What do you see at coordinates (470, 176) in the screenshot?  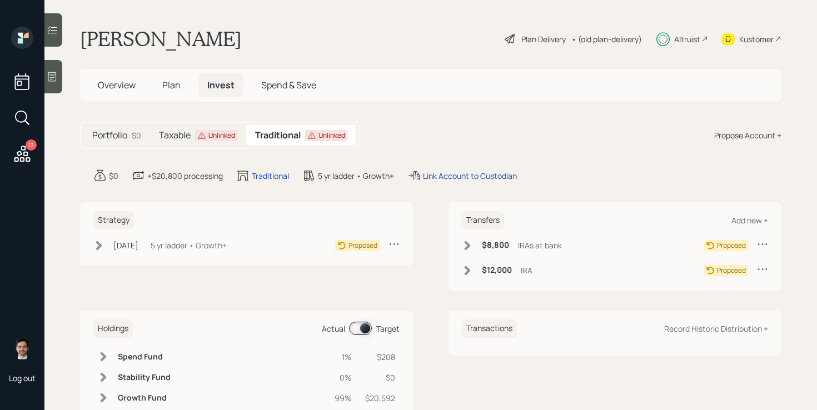 I see `div: Link Account to Custodian` at bounding box center [470, 176].